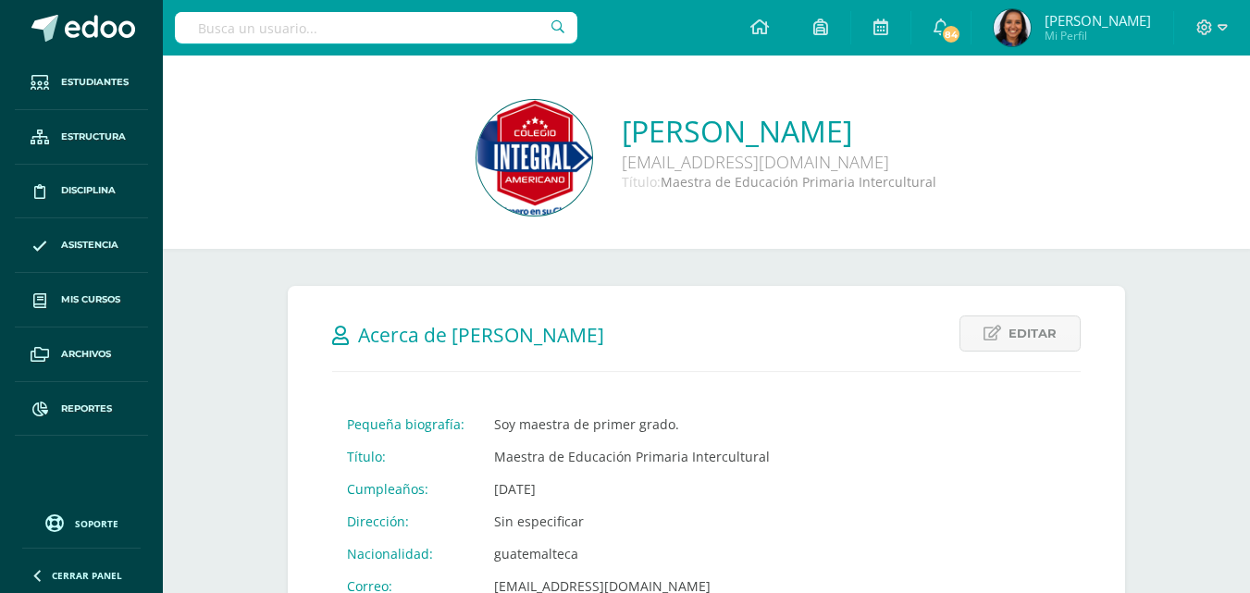  I want to click on td: Cumpleaños:, so click(405, 489).